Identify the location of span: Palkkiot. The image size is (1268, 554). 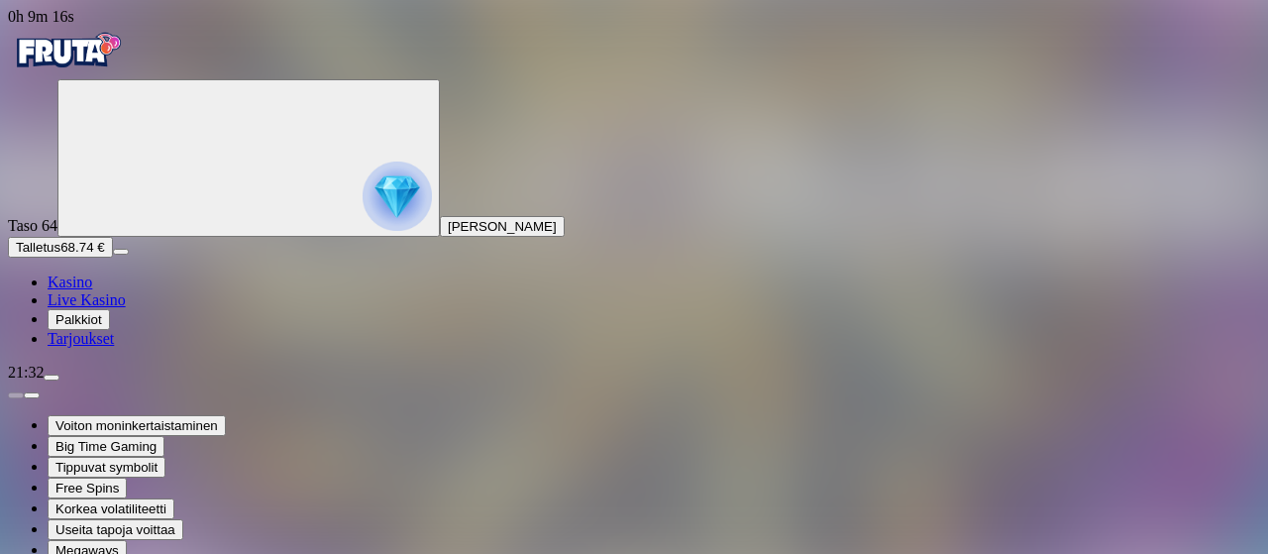
(78, 319).